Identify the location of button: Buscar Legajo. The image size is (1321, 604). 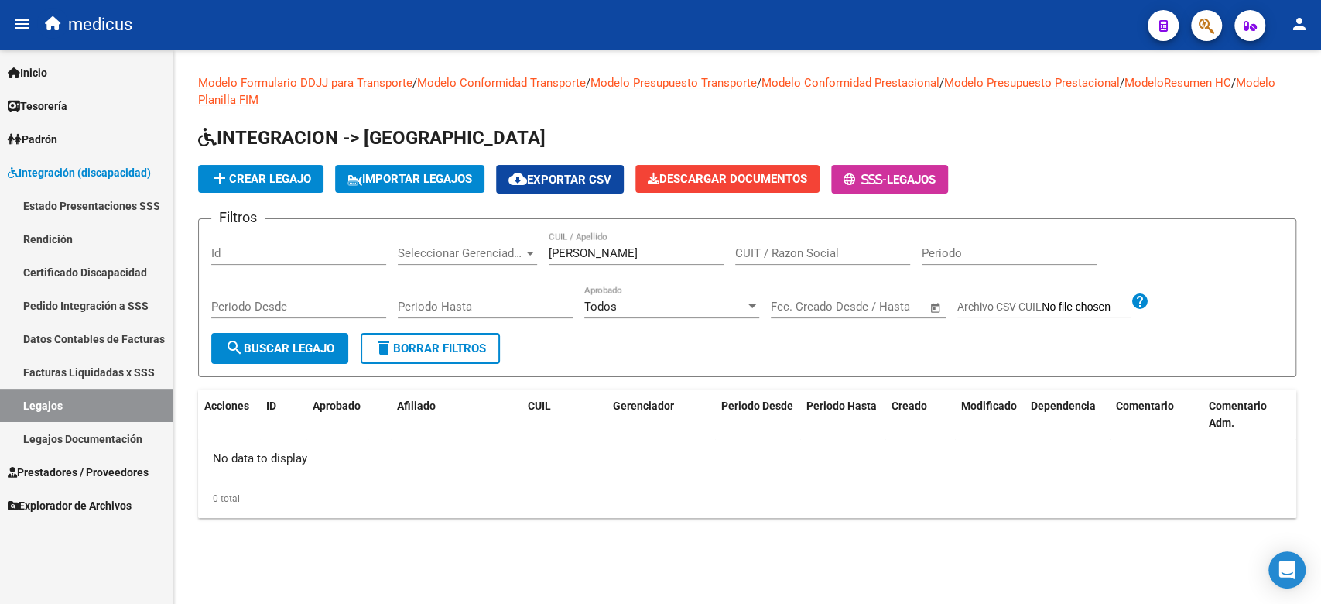
(279, 348).